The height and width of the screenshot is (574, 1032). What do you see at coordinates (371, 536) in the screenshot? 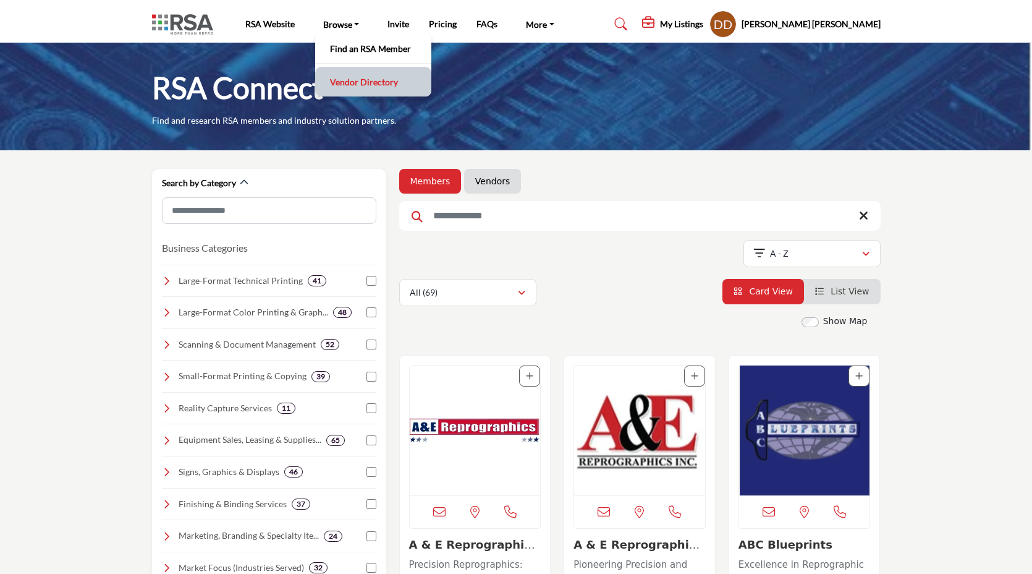
I see `input: Select Marketing, Branding & Specialty Items checkbox` at bounding box center [371, 536].